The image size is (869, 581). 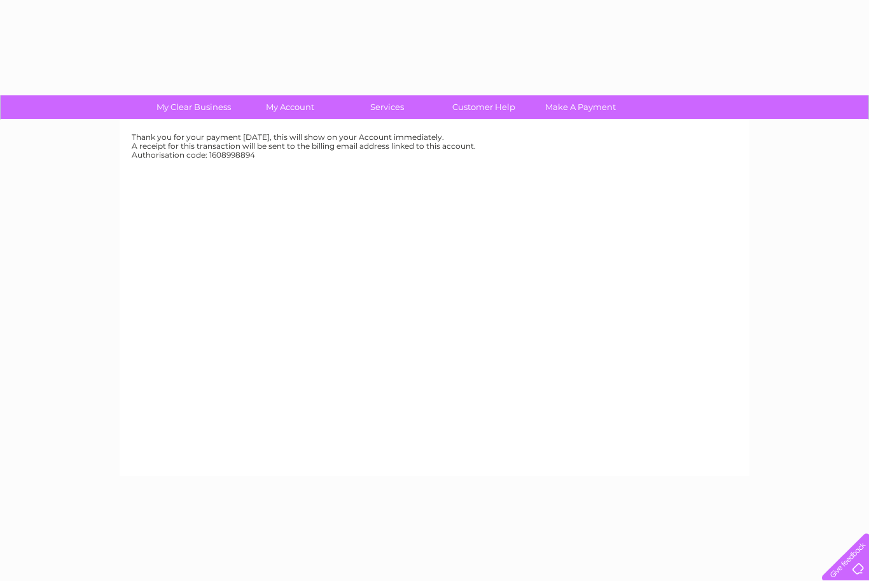 What do you see at coordinates (387, 107) in the screenshot?
I see `a: Services` at bounding box center [387, 107].